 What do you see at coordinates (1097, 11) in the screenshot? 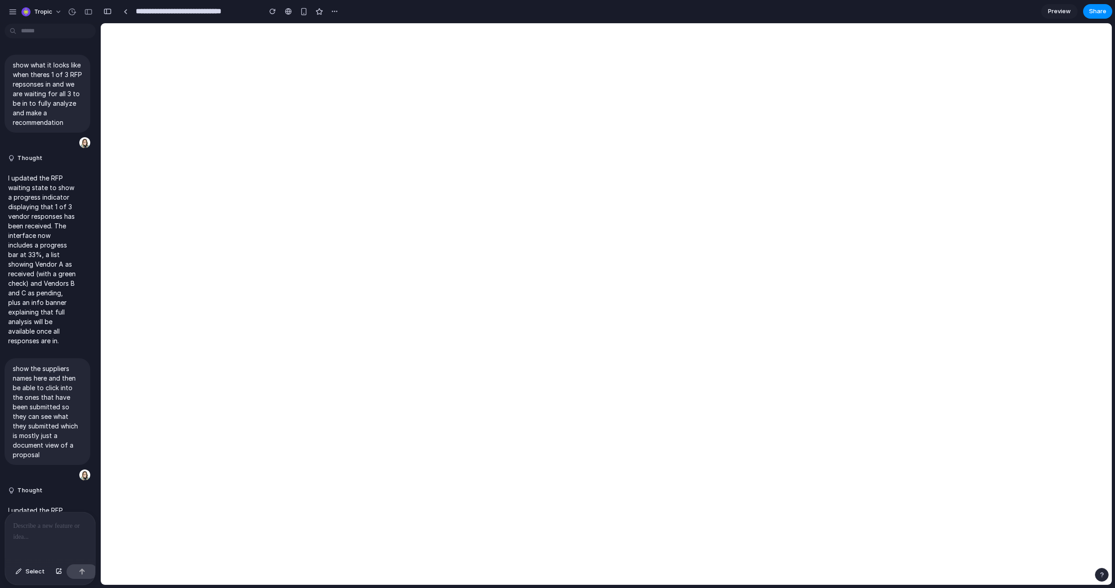
I see `button: Share` at bounding box center [1097, 11].